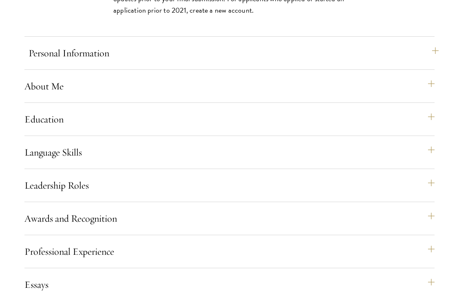 The height and width of the screenshot is (296, 459). I want to click on button: Essays, so click(230, 284).